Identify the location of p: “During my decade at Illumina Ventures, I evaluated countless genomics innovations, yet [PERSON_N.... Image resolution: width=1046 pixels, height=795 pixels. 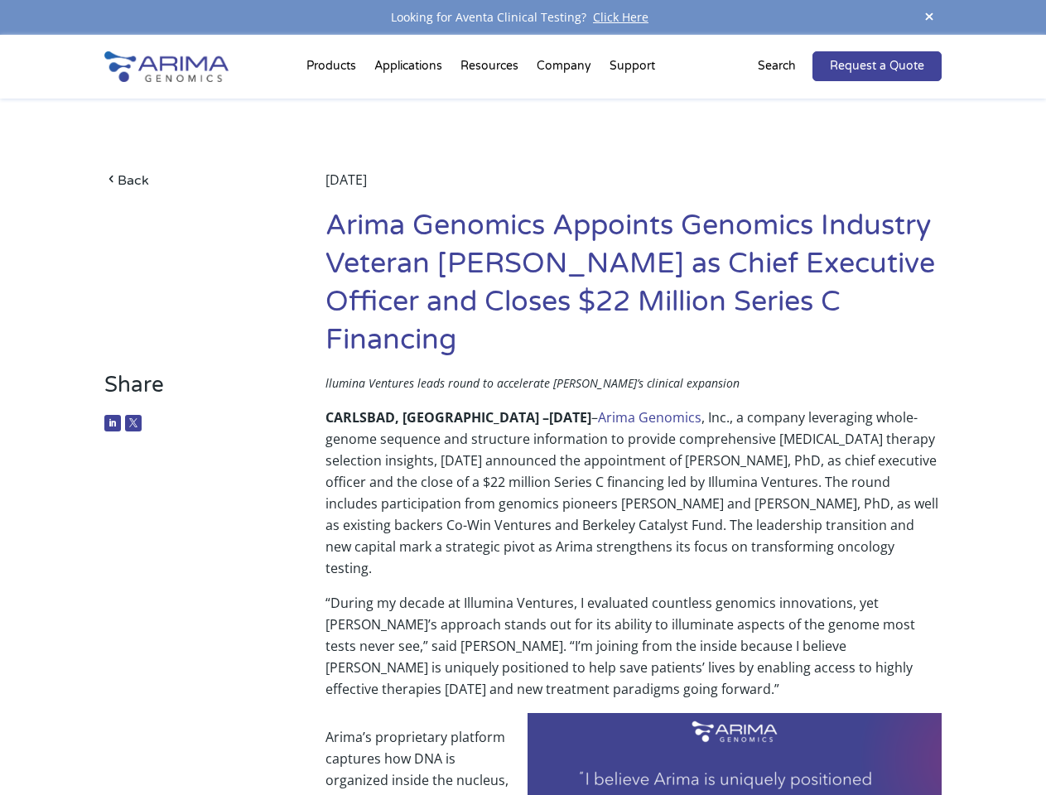
(634, 653).